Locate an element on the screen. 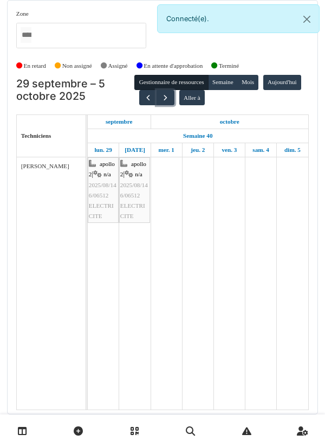 This screenshot has height=447, width=325. button: Mois is located at coordinates (248, 82).